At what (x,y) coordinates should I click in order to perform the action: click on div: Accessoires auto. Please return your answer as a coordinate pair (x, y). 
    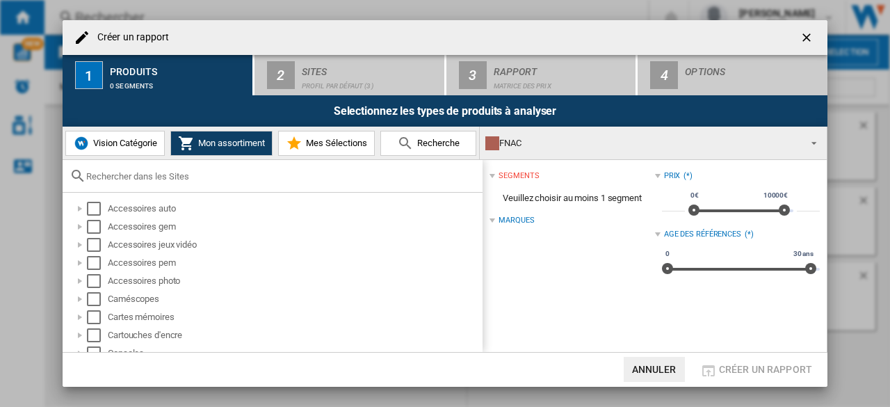
    Looking at the image, I should click on (294, 209).